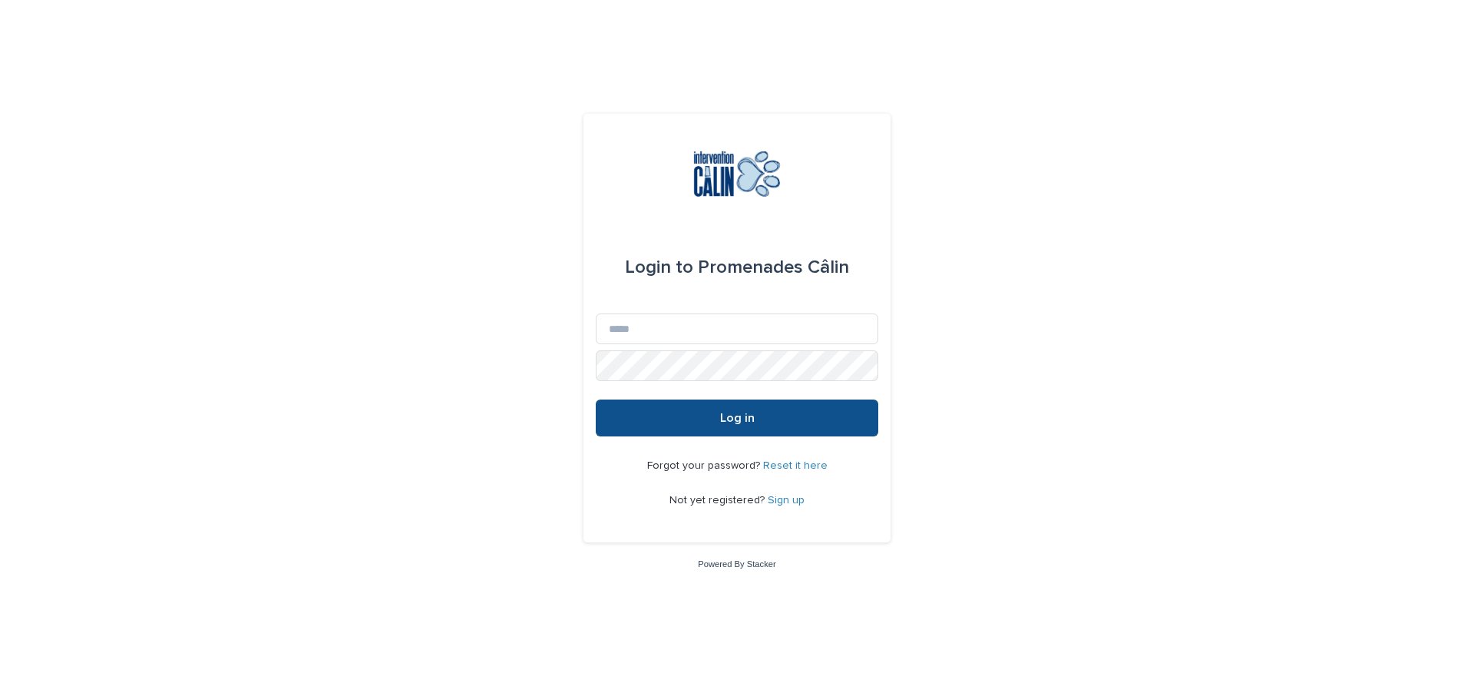 Image resolution: width=1474 pixels, height=700 pixels. Describe the element at coordinates (737, 174) in the screenshot. I see `img: Y0SYDZVsQvbSeSFpbQoq` at that location.